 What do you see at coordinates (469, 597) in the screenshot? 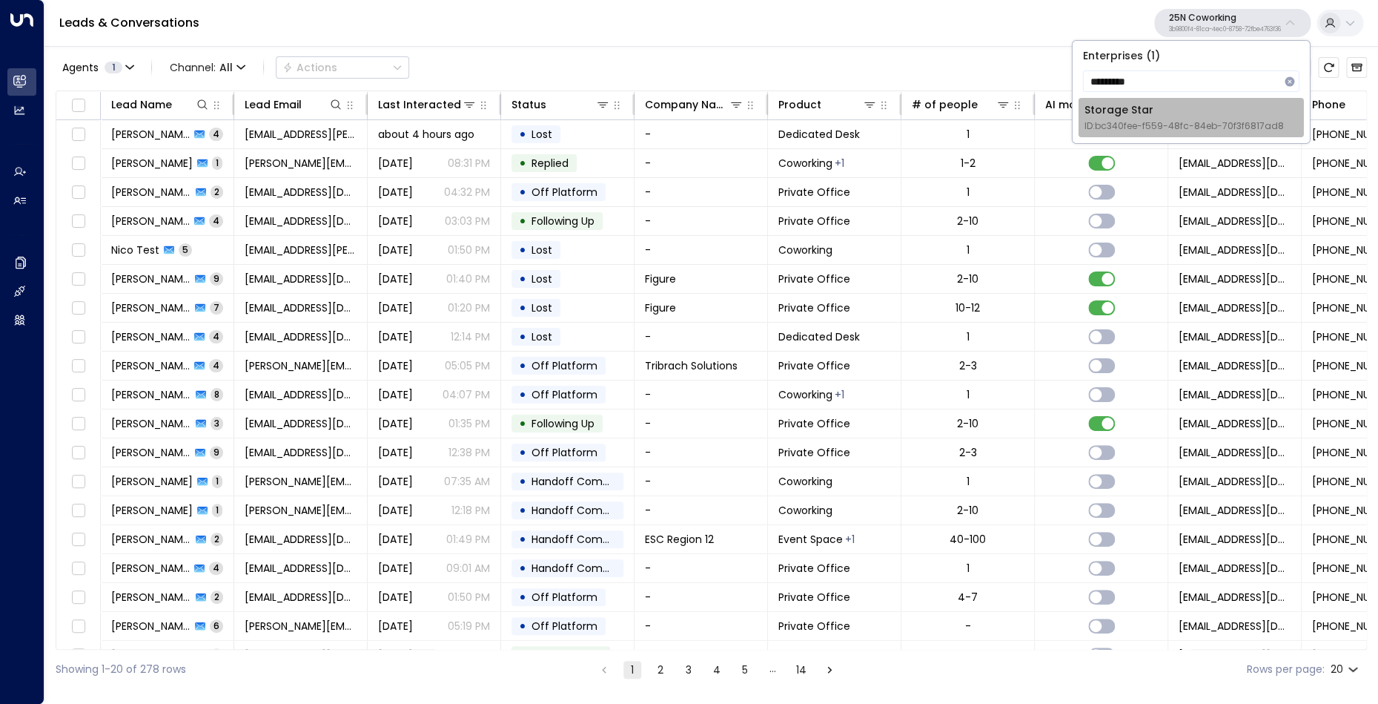
I see `p: 01:50 PM` at bounding box center [469, 597].